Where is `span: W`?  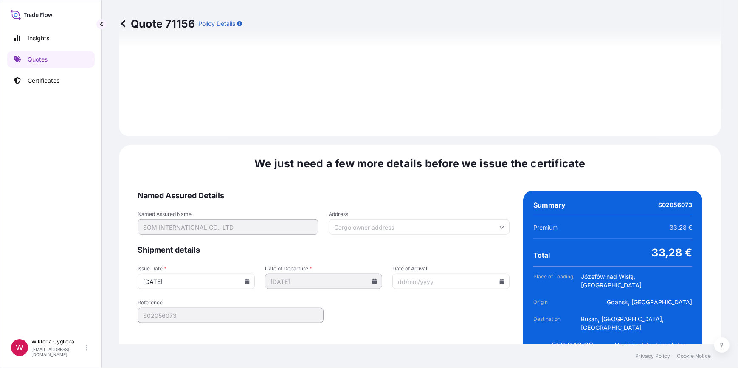 span: W is located at coordinates (20, 348).